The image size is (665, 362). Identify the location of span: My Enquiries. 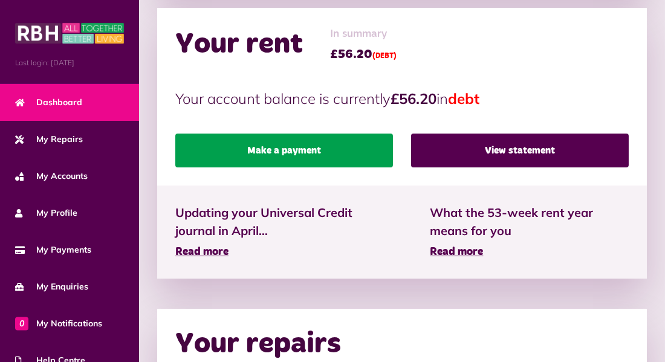
(51, 287).